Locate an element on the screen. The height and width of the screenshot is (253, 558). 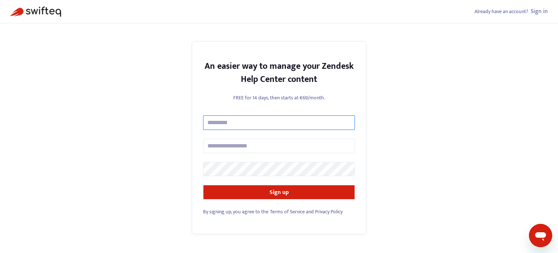
button: Sign up is located at coordinates (279, 192).